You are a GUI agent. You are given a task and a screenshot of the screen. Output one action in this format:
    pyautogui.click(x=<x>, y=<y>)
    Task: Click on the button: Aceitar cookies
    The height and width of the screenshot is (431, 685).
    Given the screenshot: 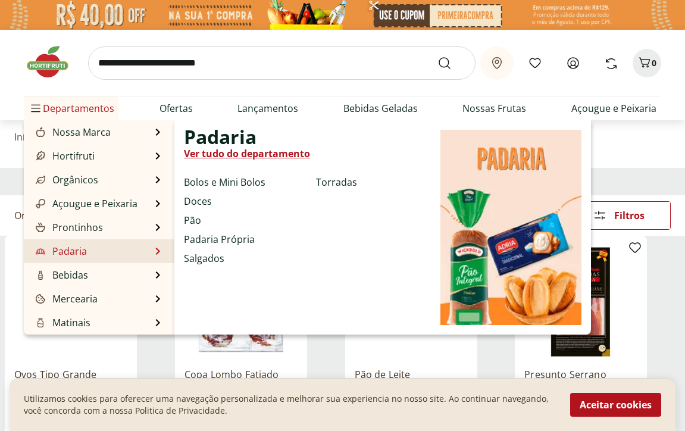 What is the action you would take?
    pyautogui.click(x=615, y=405)
    